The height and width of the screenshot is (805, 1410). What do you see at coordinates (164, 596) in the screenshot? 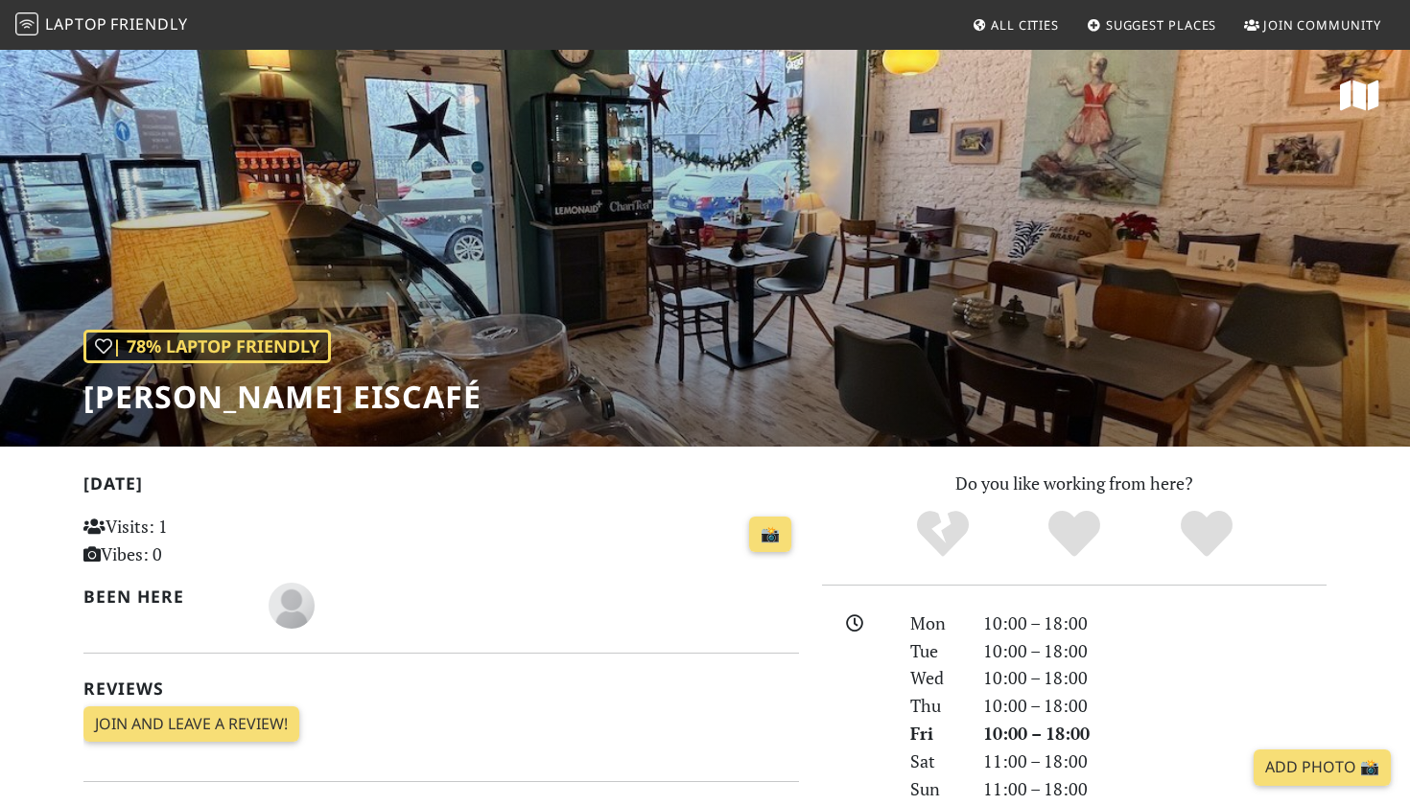
I see `h2: Been here` at bounding box center [164, 596].